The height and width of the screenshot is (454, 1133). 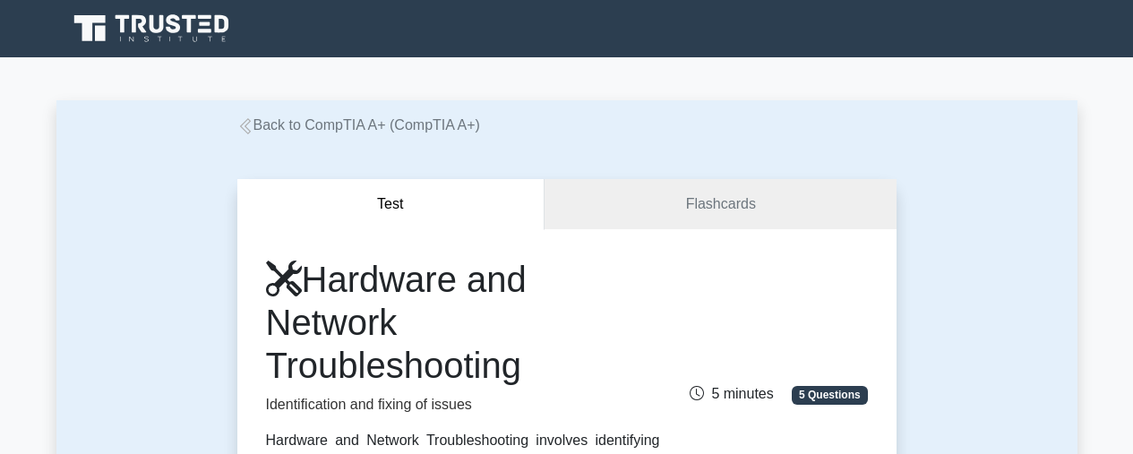 I want to click on a: Back to CompTIA A+ (CompTIA A+), so click(x=358, y=124).